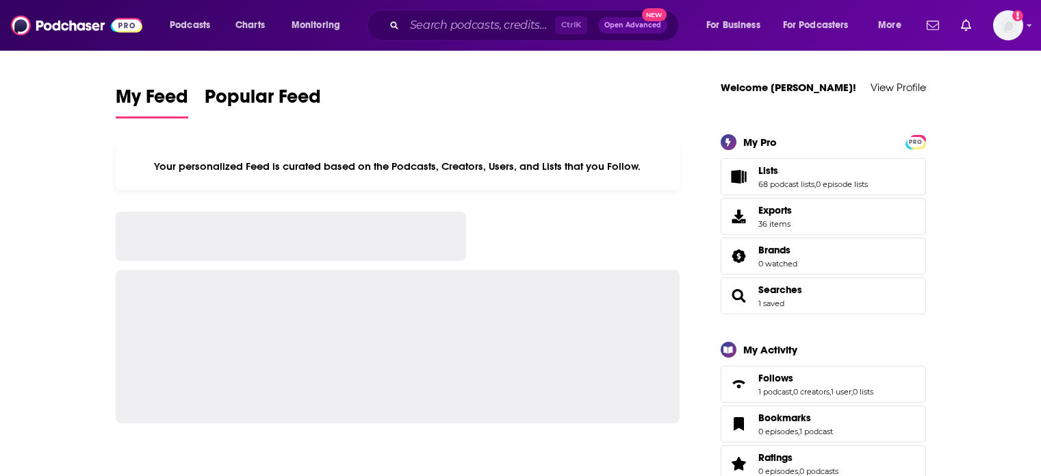 This screenshot has height=476, width=1041. Describe the element at coordinates (811, 391) in the screenshot. I see `a: 0 creators` at that location.